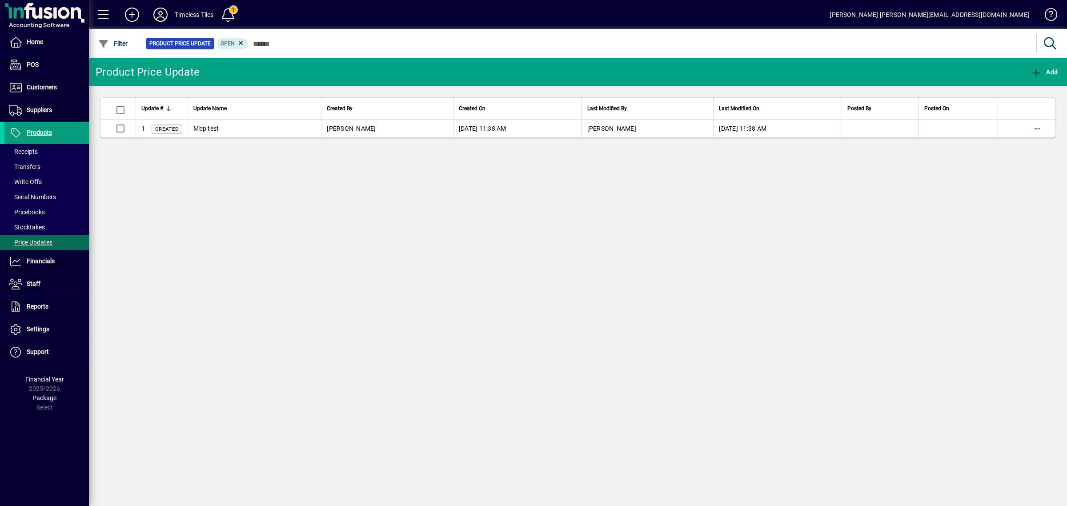 This screenshot has width=1067, height=506. What do you see at coordinates (47, 42) in the screenshot?
I see `a: Home` at bounding box center [47, 42].